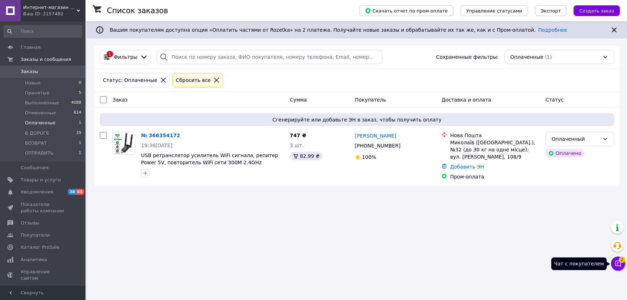 This screenshot has width=627, height=300. I want to click on span: Покупатели, so click(35, 235).